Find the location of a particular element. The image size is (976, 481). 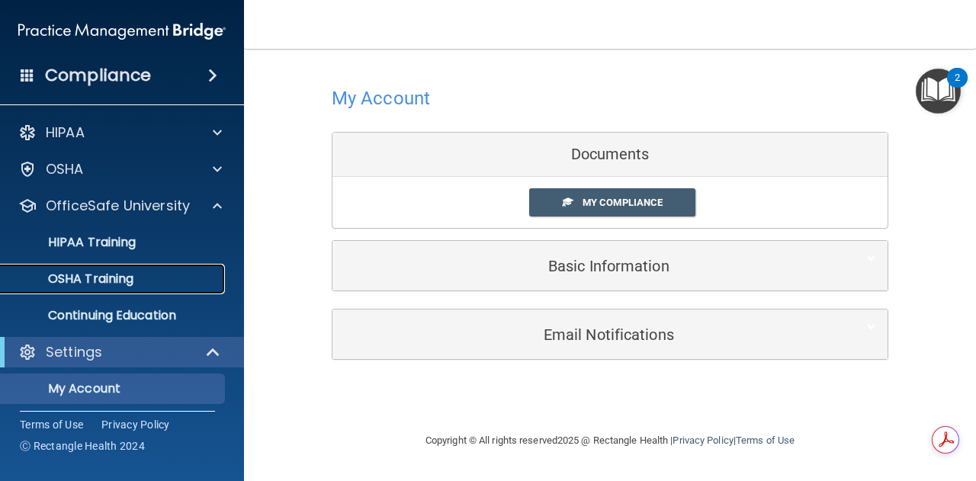

p: HIPAA is located at coordinates (65, 133).